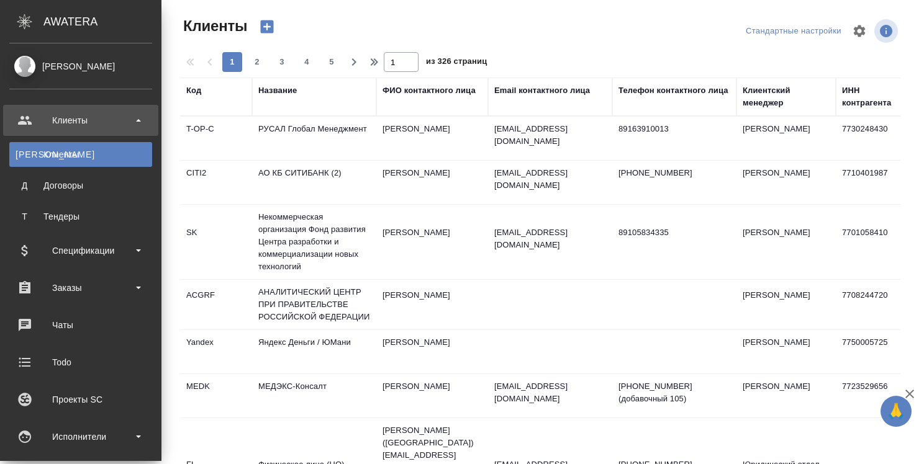  I want to click on div: split button, so click(793, 31).